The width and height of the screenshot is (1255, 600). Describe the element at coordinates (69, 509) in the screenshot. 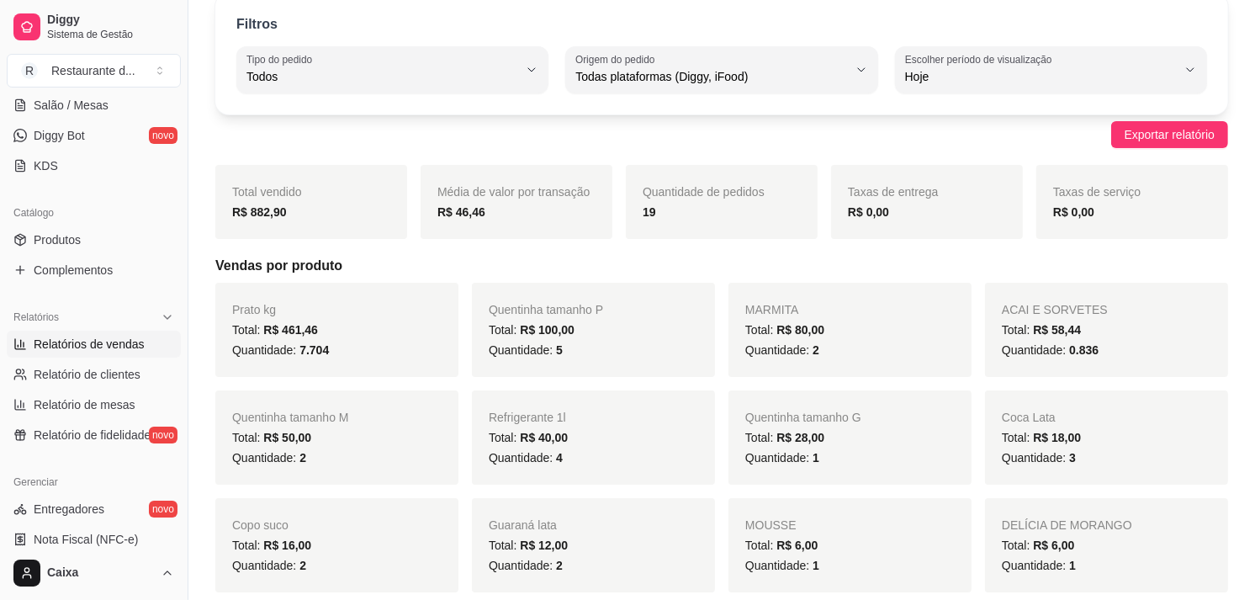

I see `span: Entregadores` at that location.